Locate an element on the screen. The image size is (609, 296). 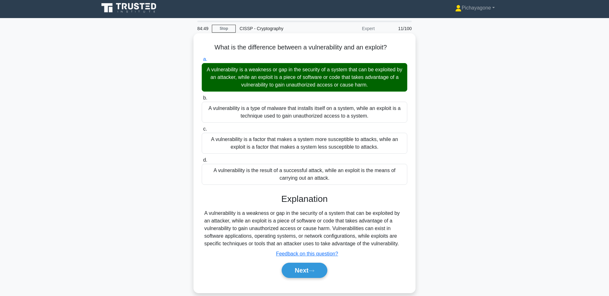
u: Feedback on this question? is located at coordinates (307, 254).